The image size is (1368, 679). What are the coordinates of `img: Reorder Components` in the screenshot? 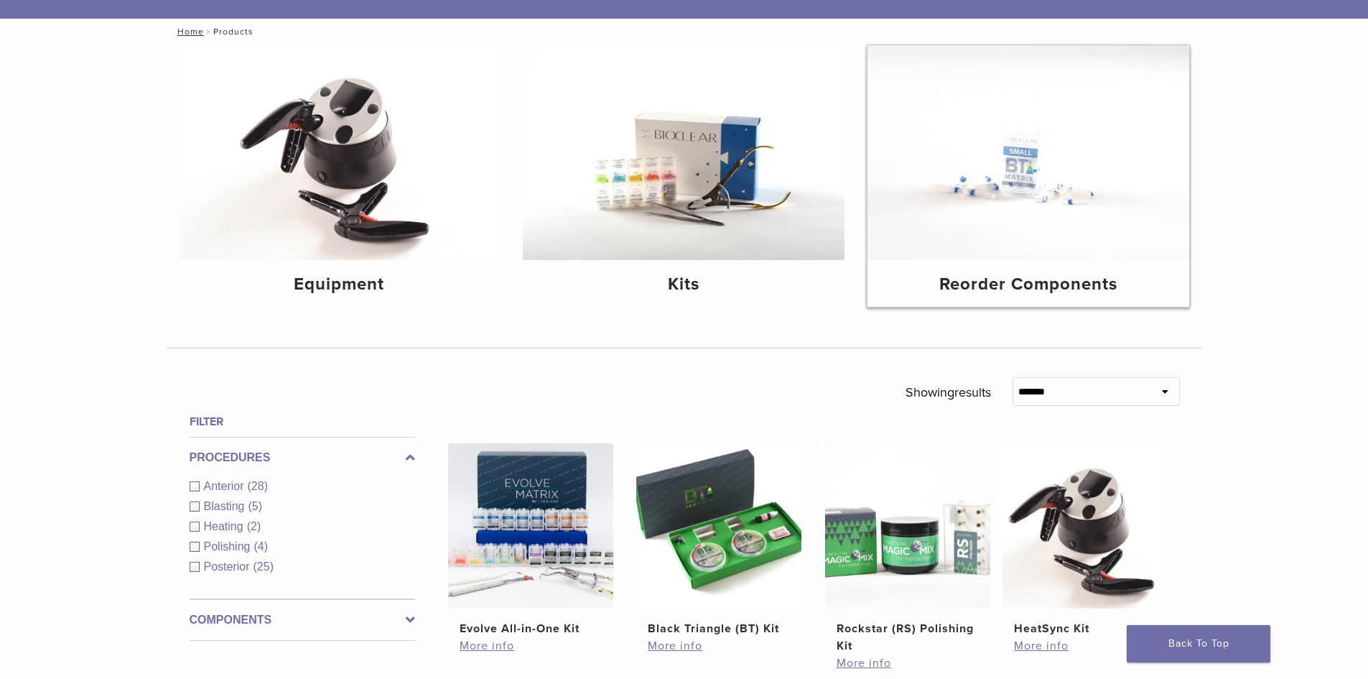 It's located at (1029, 152).